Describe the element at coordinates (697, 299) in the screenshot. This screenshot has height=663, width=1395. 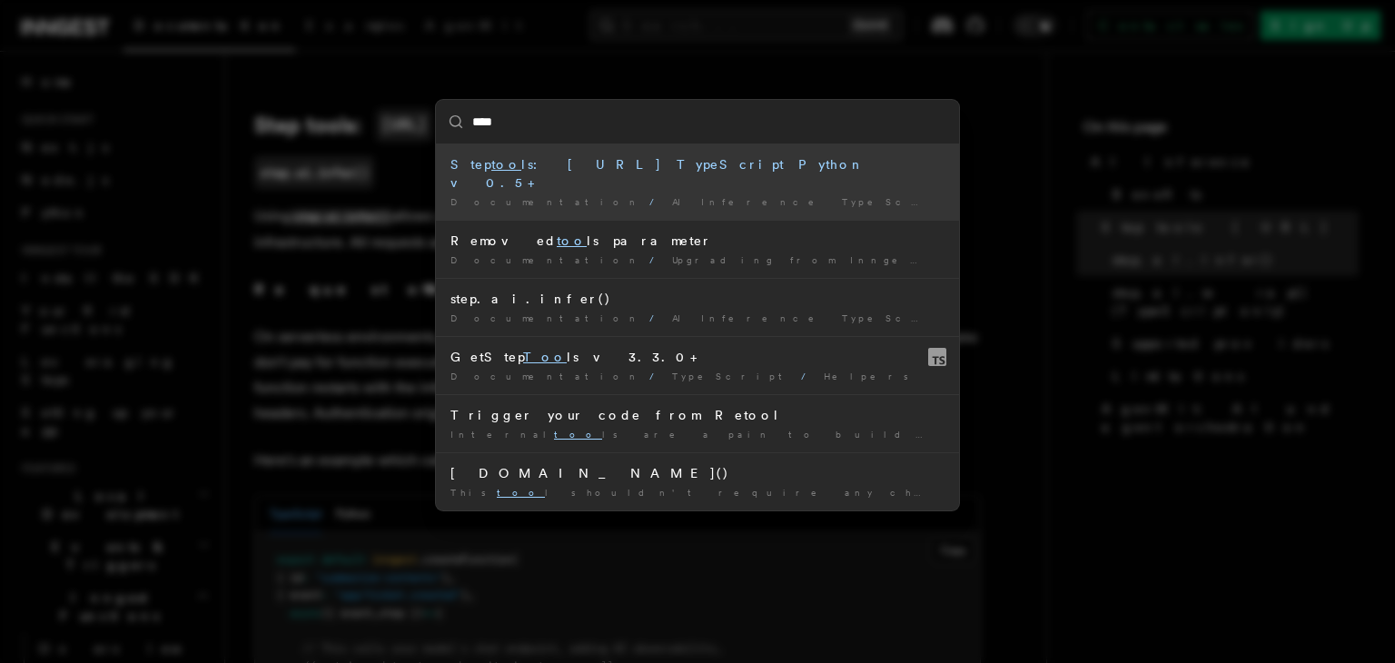
I see `div: step.ai.infer()` at that location.